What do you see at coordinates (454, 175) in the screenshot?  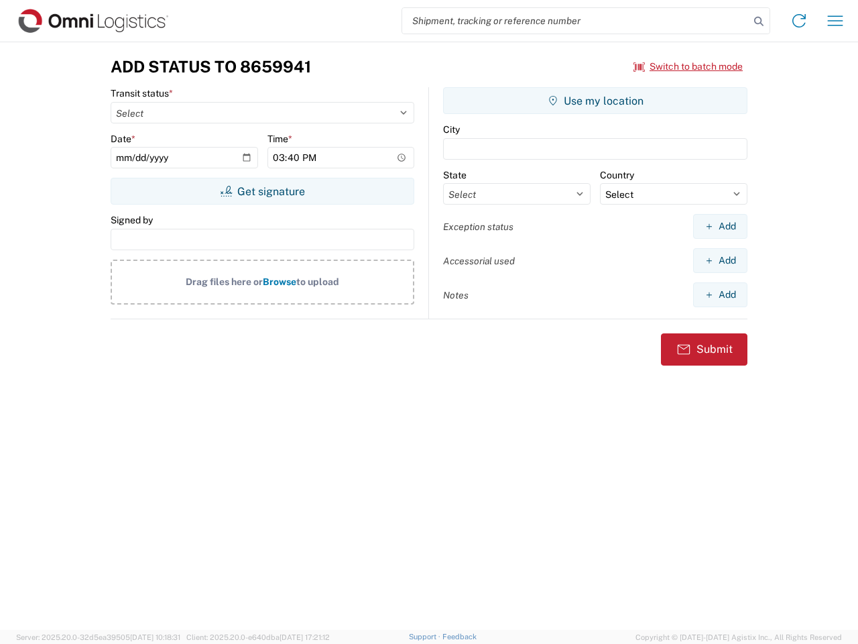 I see `label: State` at bounding box center [454, 175].